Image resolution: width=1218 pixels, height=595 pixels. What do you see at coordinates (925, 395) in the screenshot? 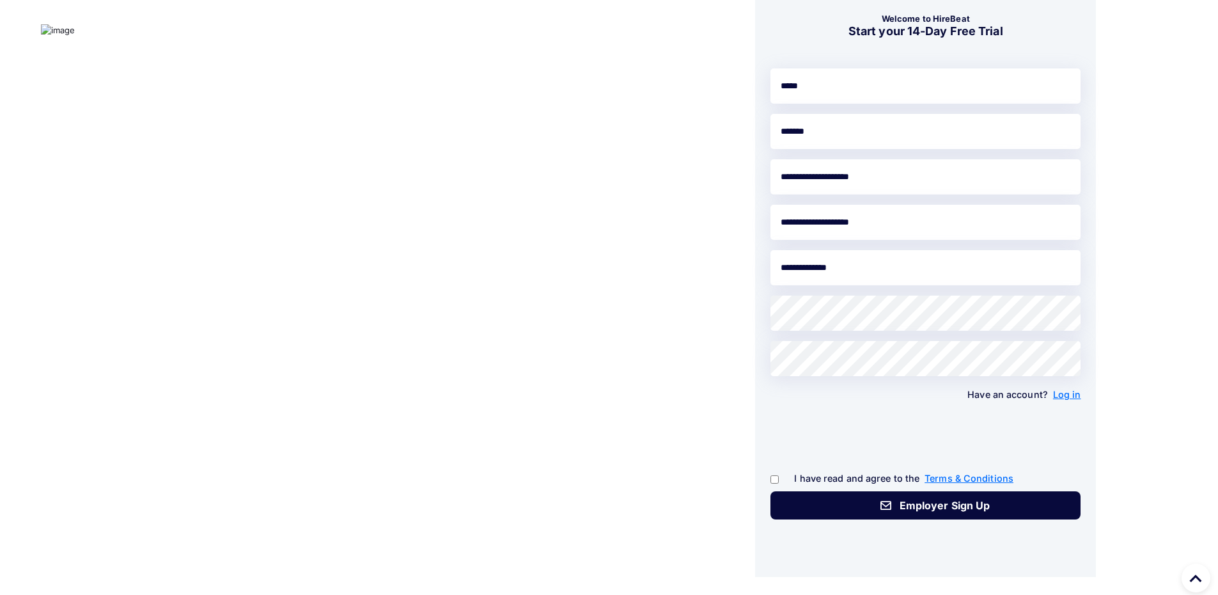
I see `p: Have an account?` at bounding box center [925, 395].